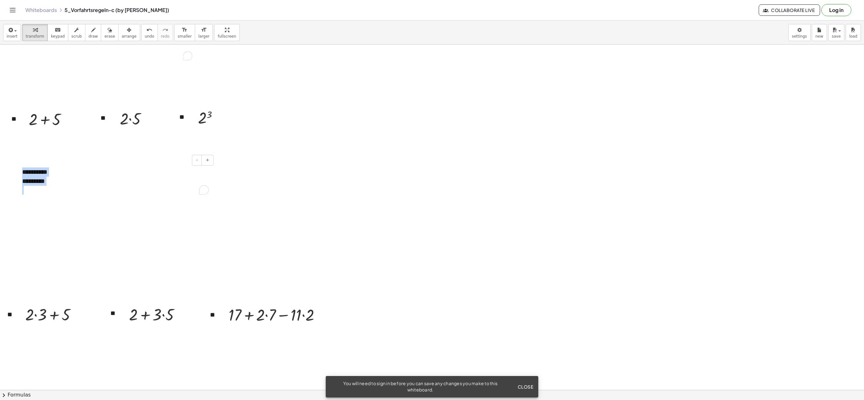 The image size is (864, 400). What do you see at coordinates (836, 36) in the screenshot?
I see `span: save` at bounding box center [836, 36].